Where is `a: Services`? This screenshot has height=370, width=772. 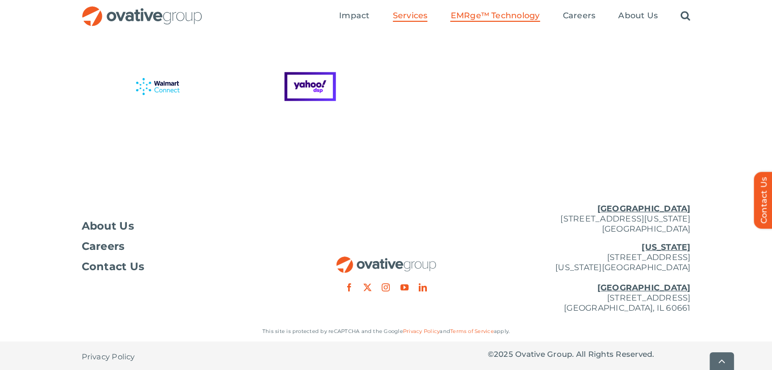
a: Services is located at coordinates (410, 16).